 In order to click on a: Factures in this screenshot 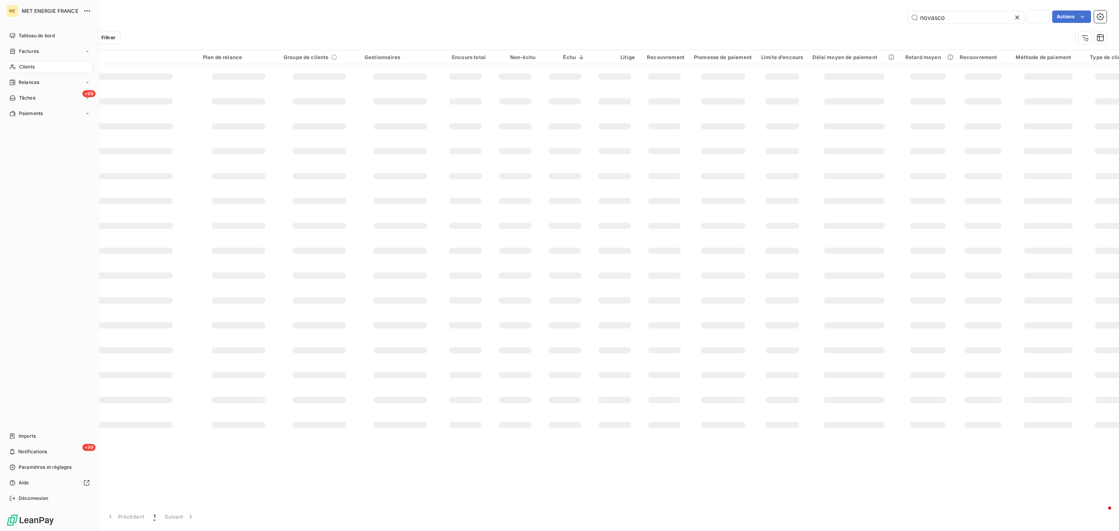, I will do `click(49, 51)`.